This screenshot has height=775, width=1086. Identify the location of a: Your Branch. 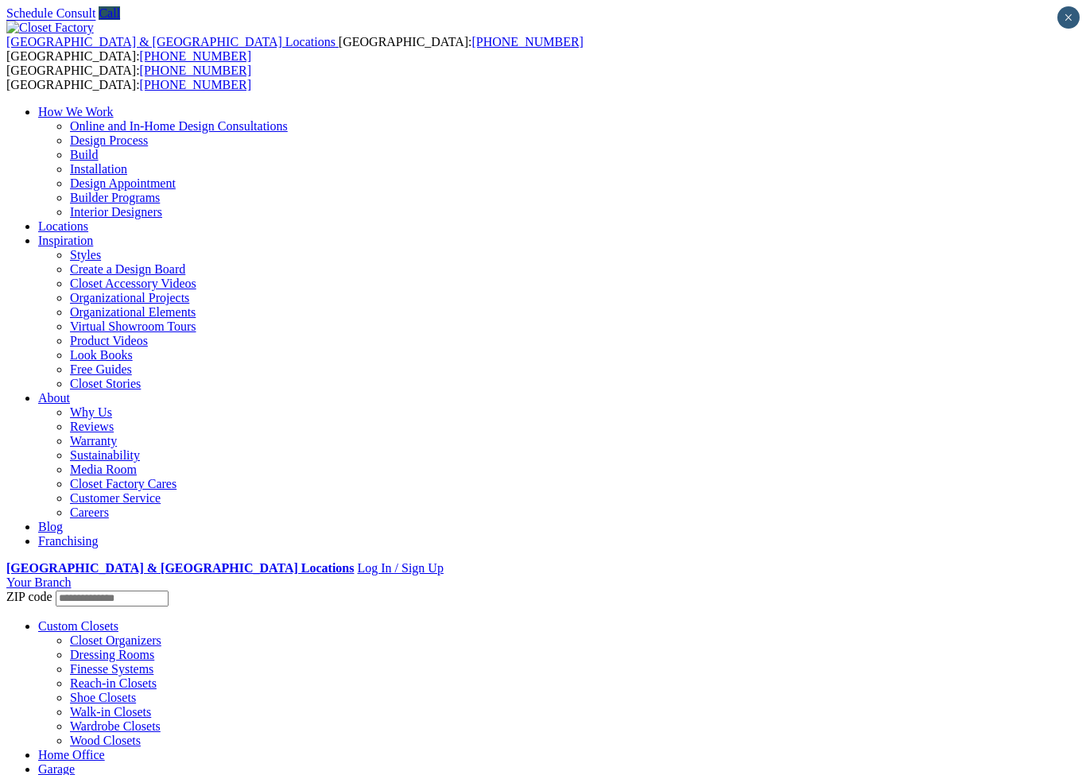
(38, 582).